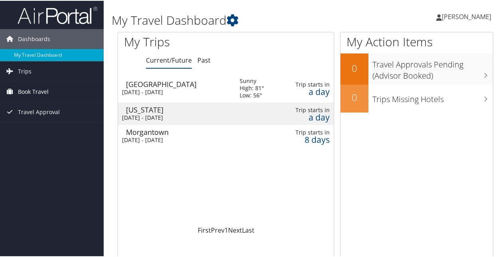 This screenshot has height=257, width=504. I want to click on div: High: 81°, so click(252, 87).